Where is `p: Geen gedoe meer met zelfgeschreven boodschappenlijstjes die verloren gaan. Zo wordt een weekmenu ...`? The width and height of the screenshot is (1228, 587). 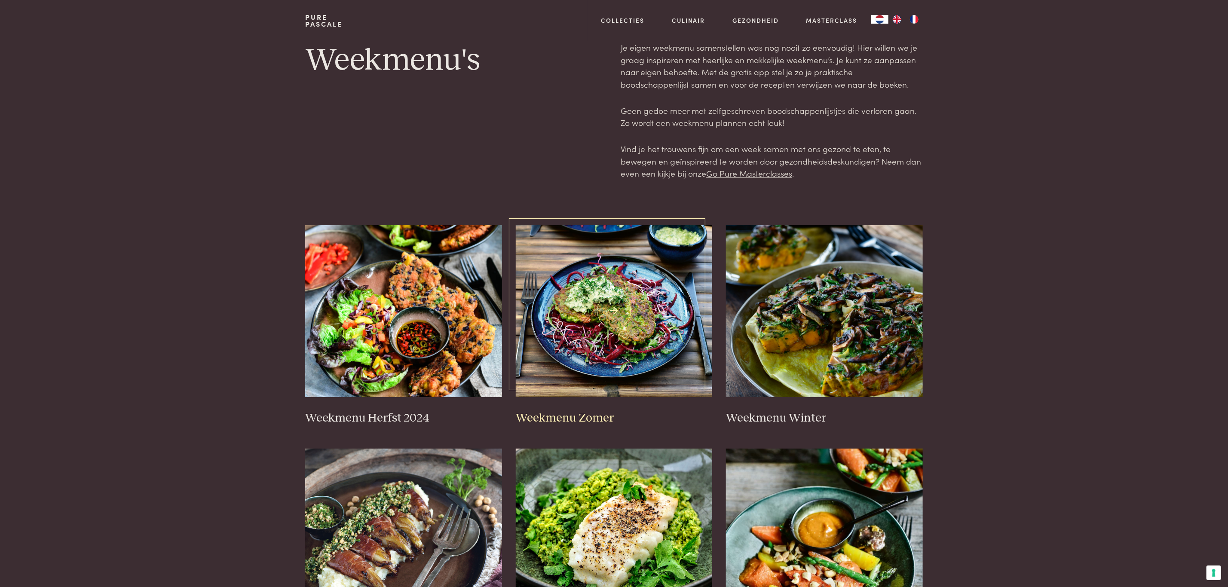
p: Geen gedoe meer met zelfgeschreven boodschappenlijstjes die verloren gaan. Zo wordt een weekmenu ... is located at coordinates (771, 116).